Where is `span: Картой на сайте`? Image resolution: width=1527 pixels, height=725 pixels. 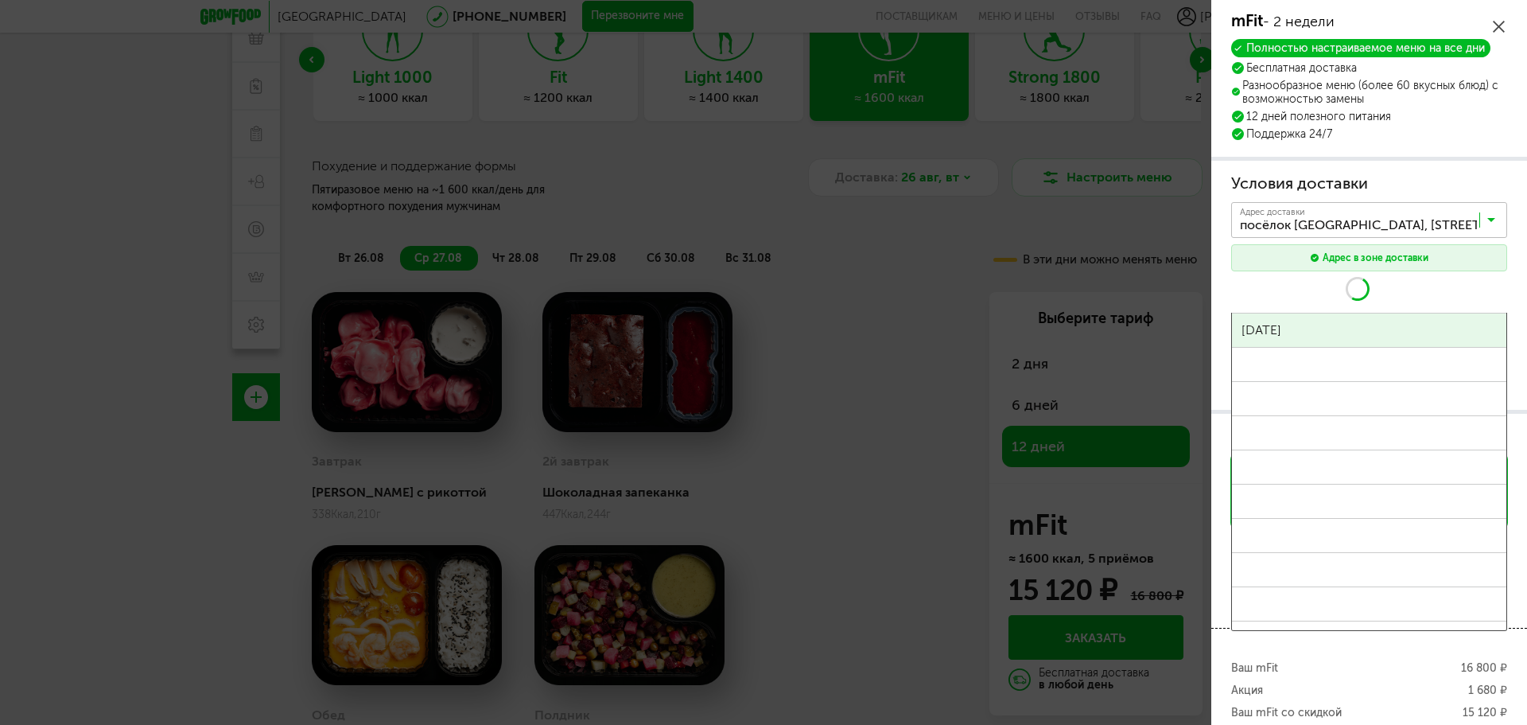 span: Картой на сайте is located at coordinates (1309, 473).